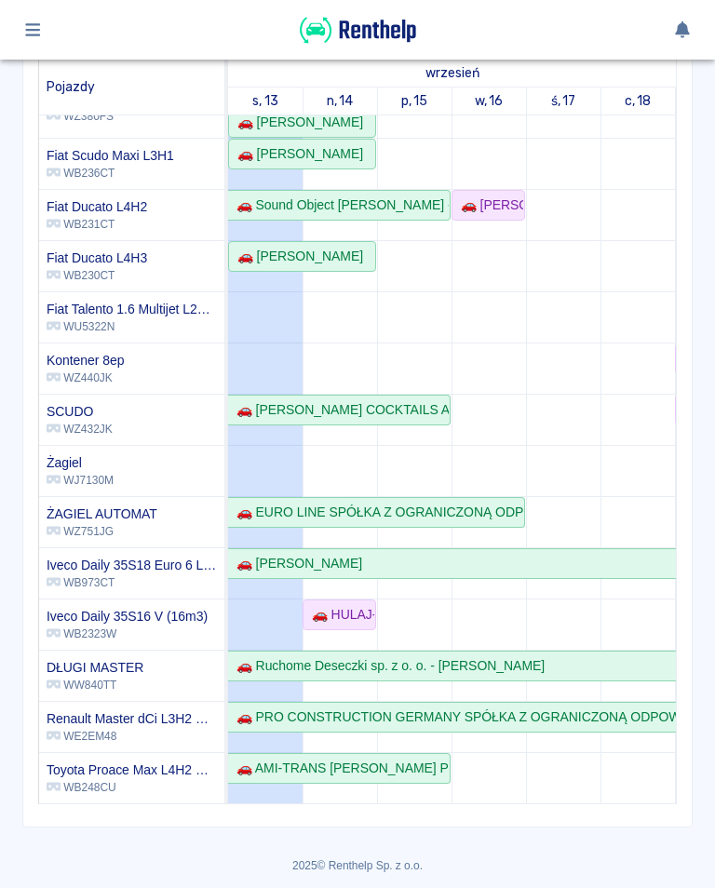 The width and height of the screenshot is (715, 888). Describe the element at coordinates (97, 258) in the screenshot. I see `h6: Fiat Ducato L4H3` at that location.